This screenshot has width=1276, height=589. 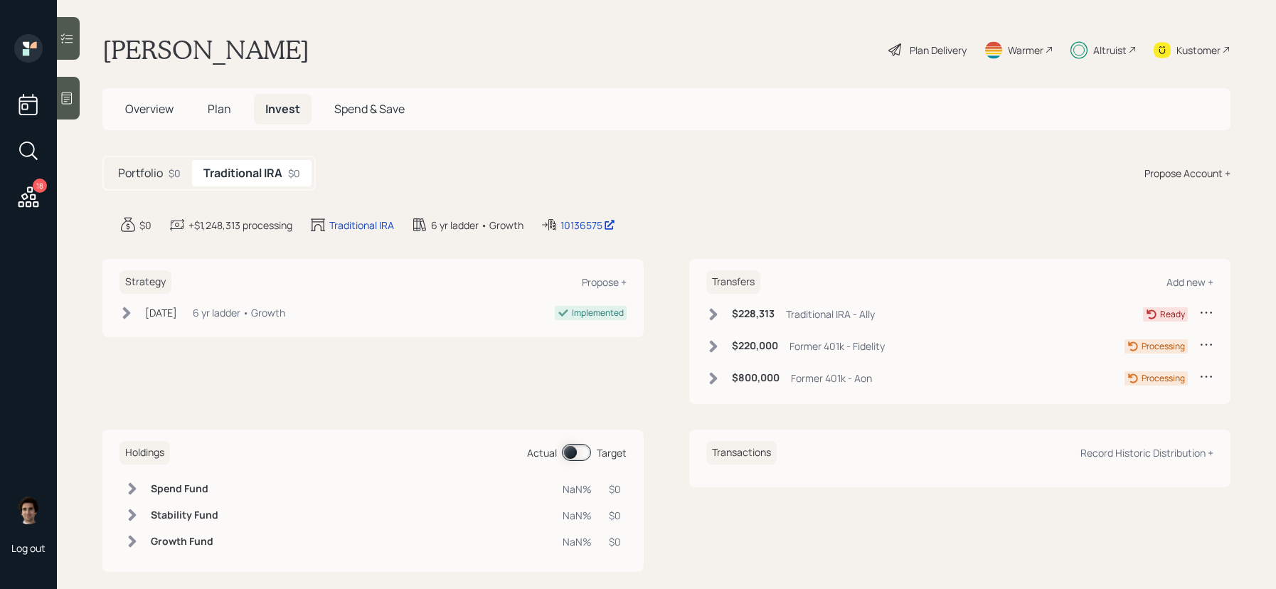 What do you see at coordinates (149, 109) in the screenshot?
I see `span: Overview` at bounding box center [149, 109].